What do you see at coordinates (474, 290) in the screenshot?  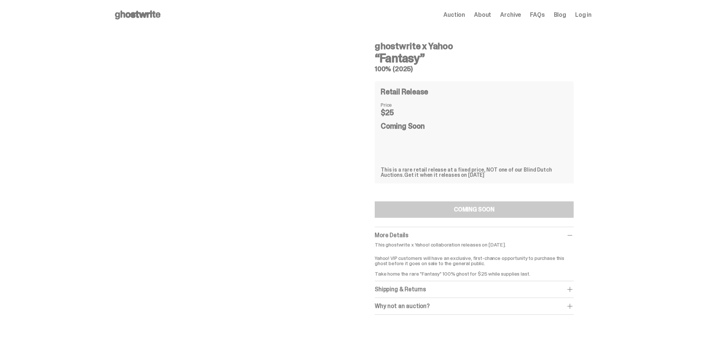 I see `div: Shipping & Returns` at bounding box center [474, 290].